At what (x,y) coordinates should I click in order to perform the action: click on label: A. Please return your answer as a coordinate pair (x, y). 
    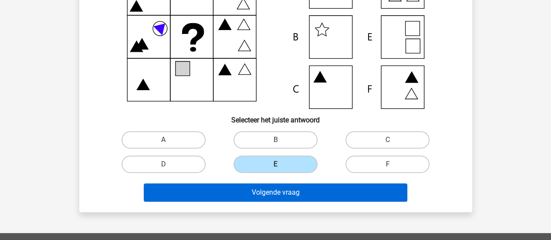
    Looking at the image, I should click on (163, 140).